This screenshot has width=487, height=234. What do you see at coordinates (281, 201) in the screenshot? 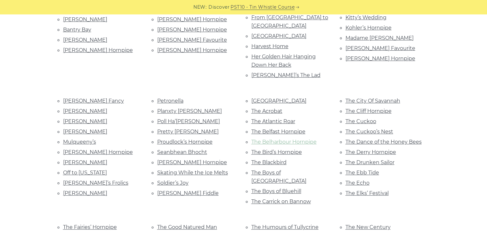
I see `a: The Carrick on Bannow` at bounding box center [281, 201].